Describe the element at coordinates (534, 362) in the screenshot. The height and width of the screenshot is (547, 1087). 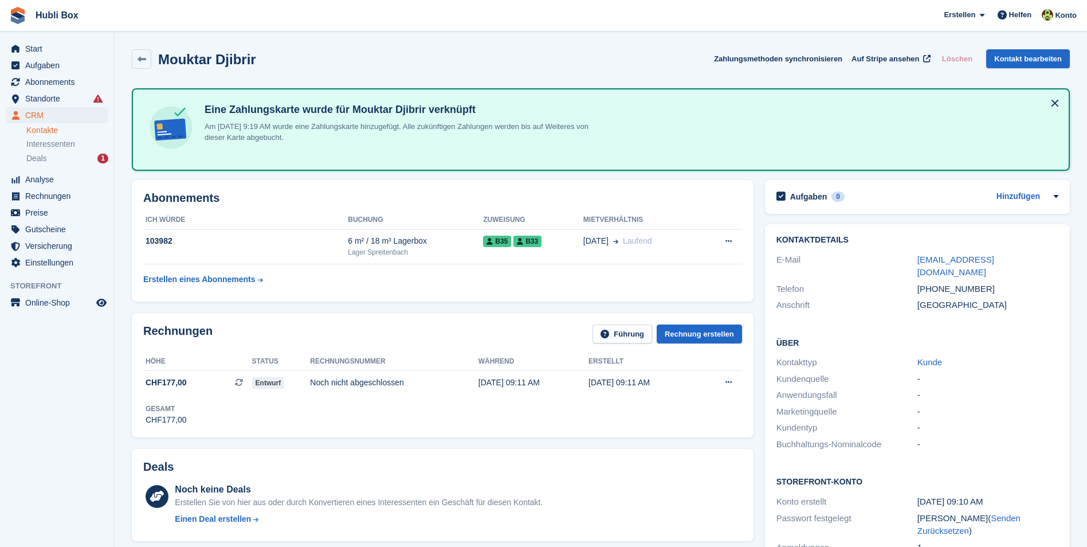
I see `th: Während` at that location.